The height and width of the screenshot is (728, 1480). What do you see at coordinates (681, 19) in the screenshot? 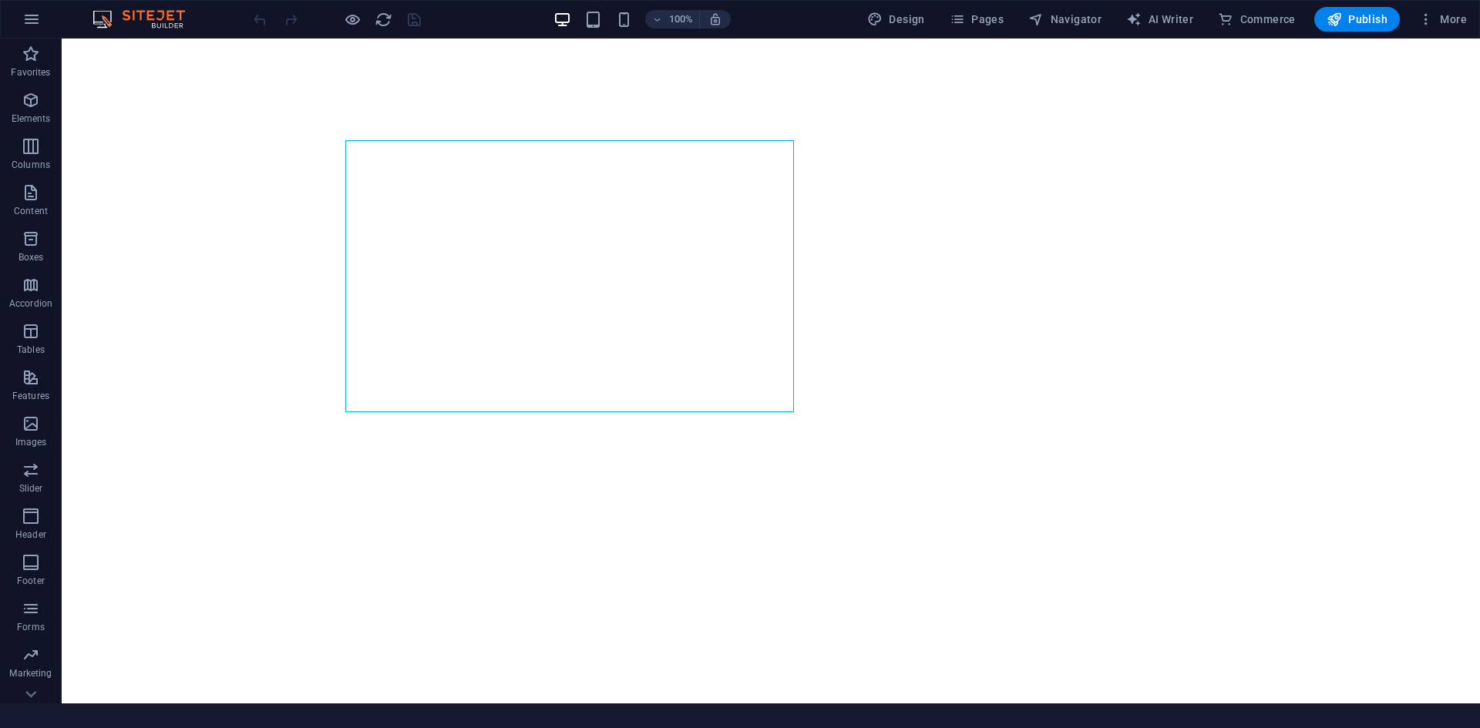
I see `h6: 100%` at bounding box center [681, 19].